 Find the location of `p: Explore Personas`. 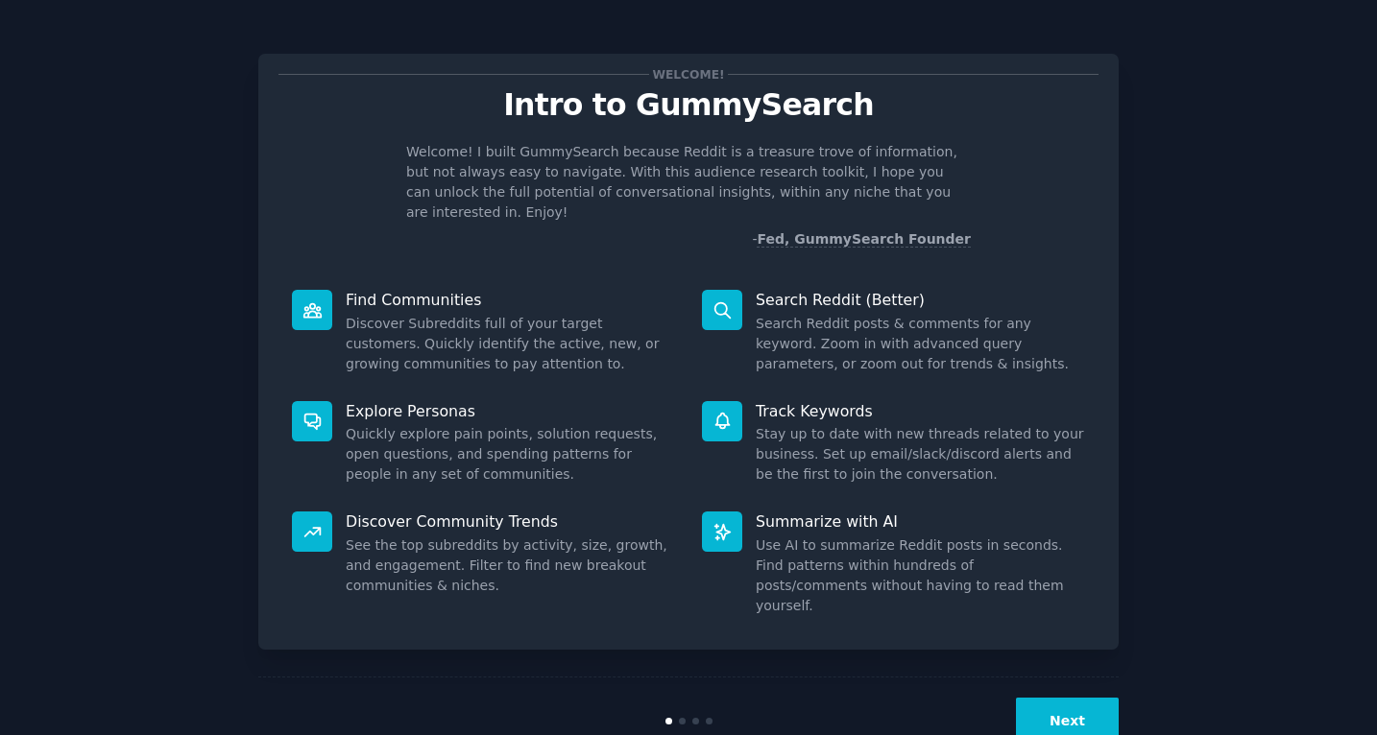

p: Explore Personas is located at coordinates (510, 411).